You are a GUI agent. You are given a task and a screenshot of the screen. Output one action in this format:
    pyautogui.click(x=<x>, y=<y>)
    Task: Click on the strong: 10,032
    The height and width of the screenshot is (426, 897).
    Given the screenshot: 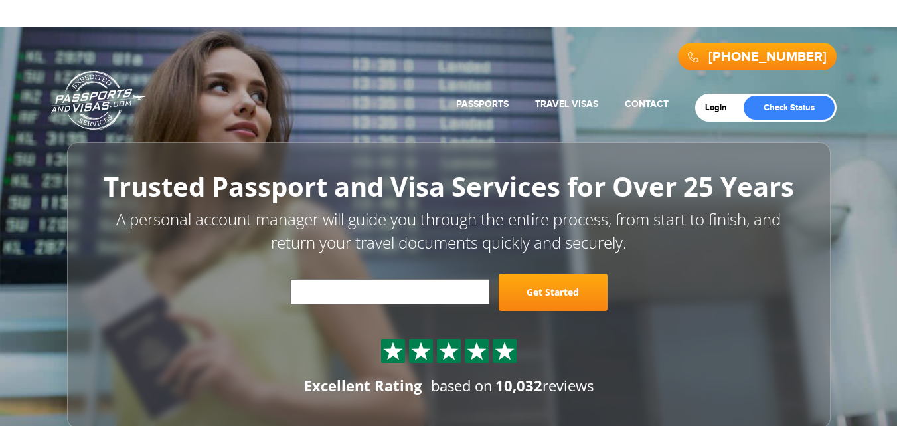 What is the action you would take?
    pyautogui.click(x=519, y=385)
    